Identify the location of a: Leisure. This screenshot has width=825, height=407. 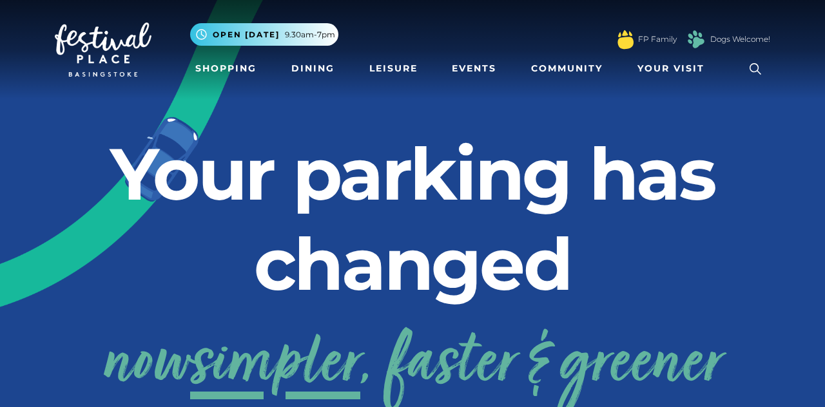
(393, 68).